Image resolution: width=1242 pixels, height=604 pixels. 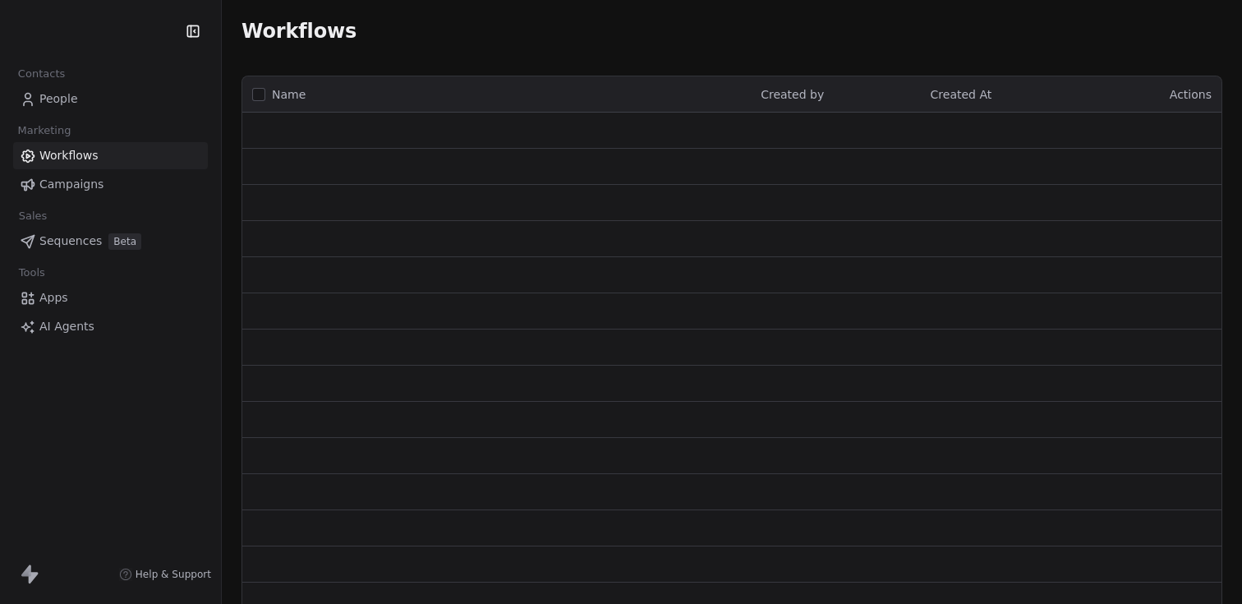 What do you see at coordinates (173, 574) in the screenshot?
I see `span: Help & Support` at bounding box center [173, 574].